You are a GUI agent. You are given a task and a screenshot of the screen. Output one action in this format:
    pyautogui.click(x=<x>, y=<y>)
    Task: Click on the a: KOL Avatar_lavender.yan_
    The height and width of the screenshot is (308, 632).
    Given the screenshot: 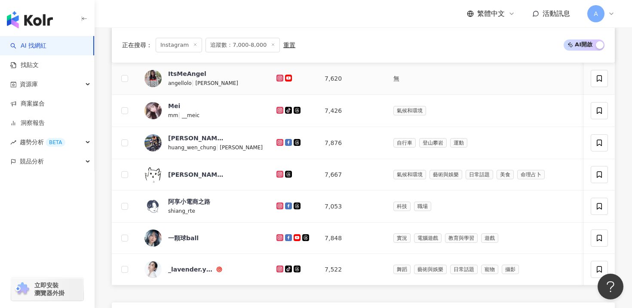 What is the action you would take?
    pyautogui.click(x=203, y=270)
    